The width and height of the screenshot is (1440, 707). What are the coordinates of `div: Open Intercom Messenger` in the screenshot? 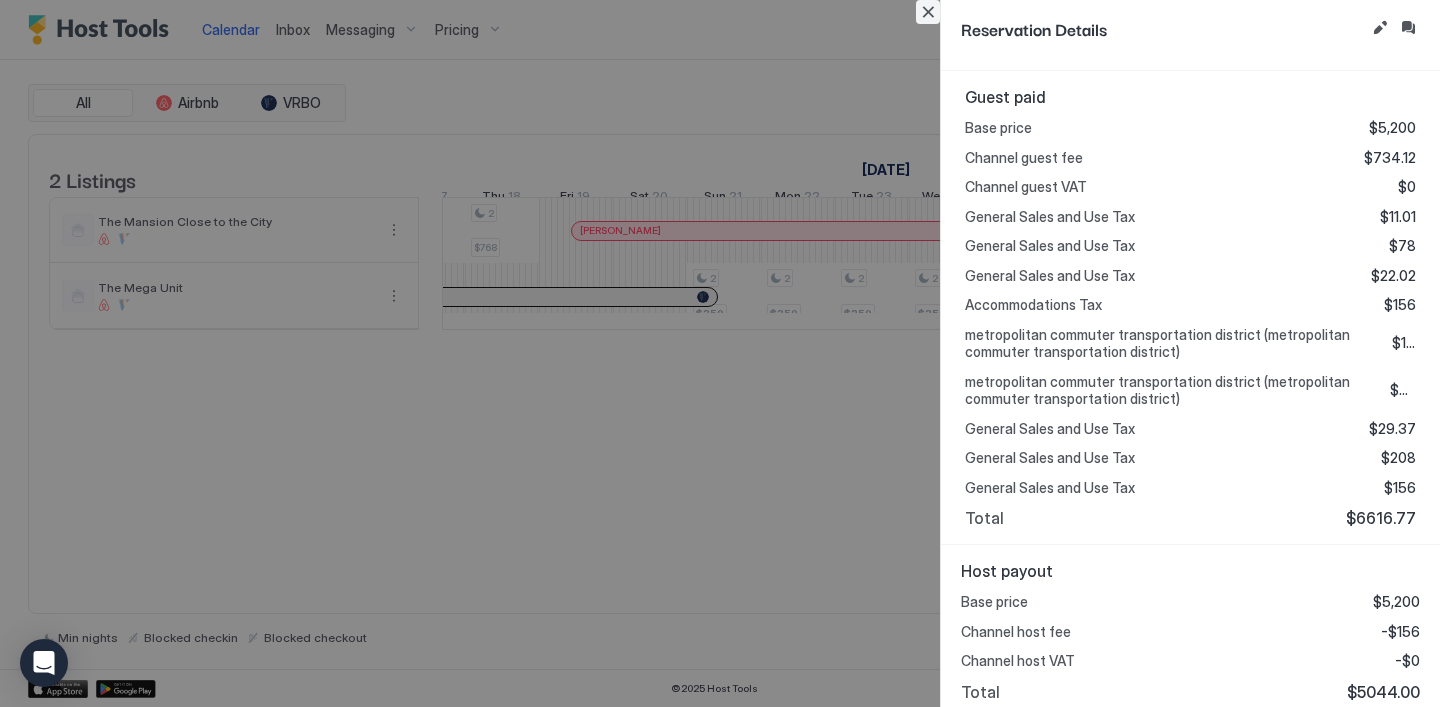 It's located at (44, 663).